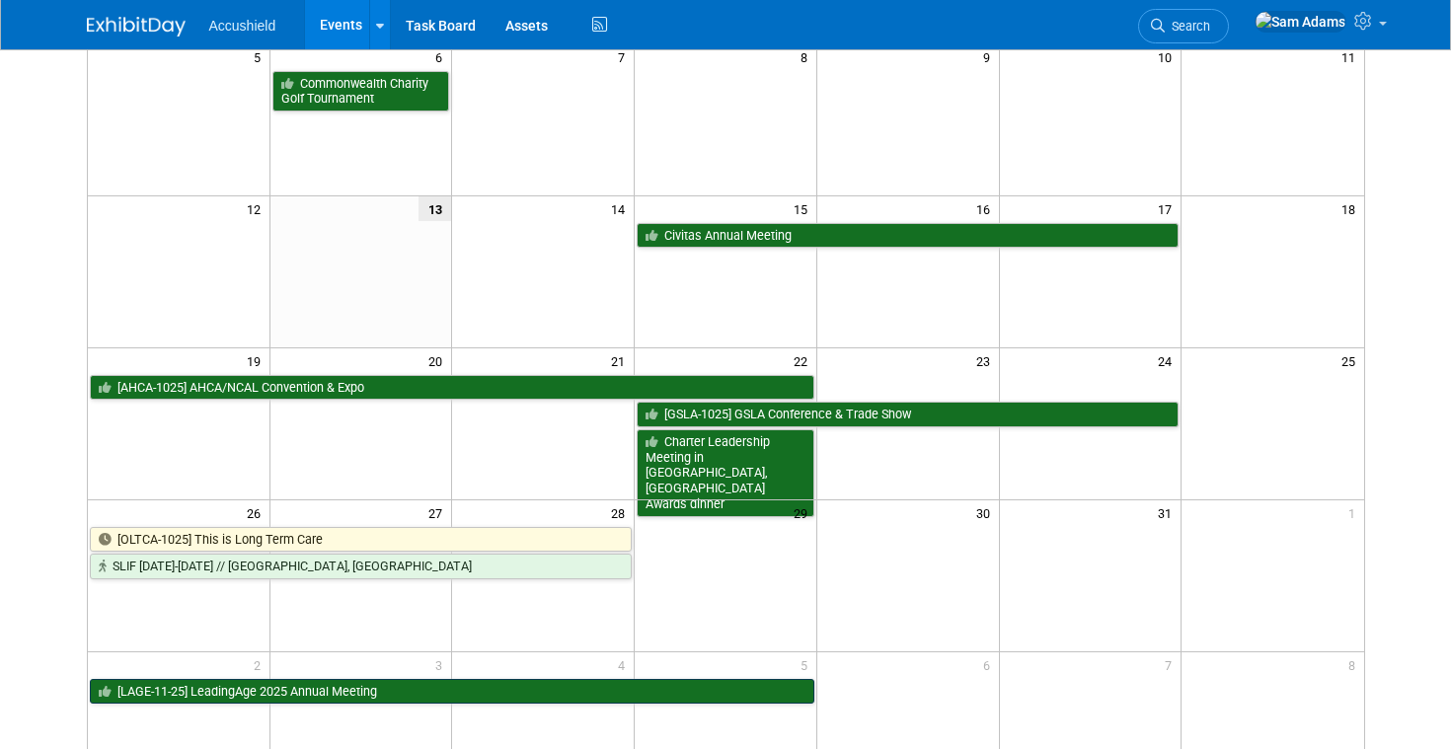  What do you see at coordinates (261, 664) in the screenshot?
I see `span: 2` at bounding box center [261, 664].